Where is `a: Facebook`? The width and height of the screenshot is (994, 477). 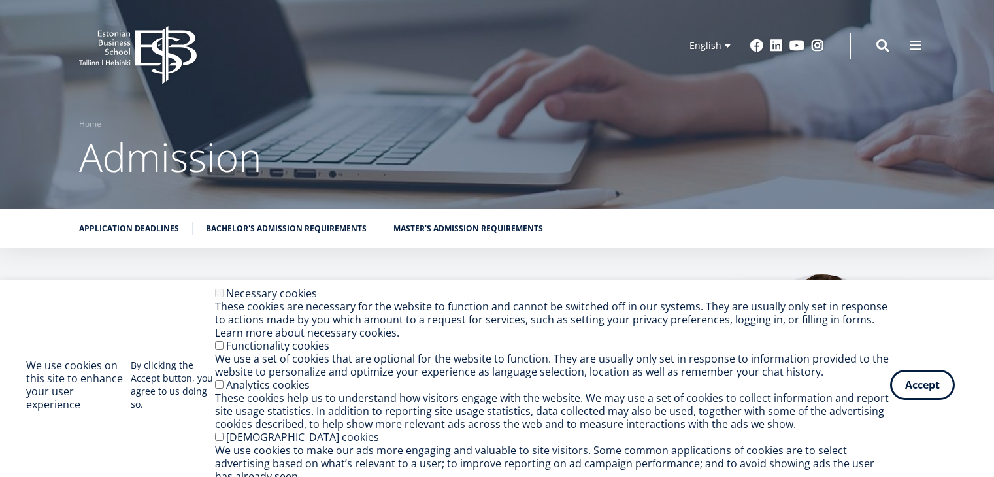
a: Facebook is located at coordinates (757, 46).